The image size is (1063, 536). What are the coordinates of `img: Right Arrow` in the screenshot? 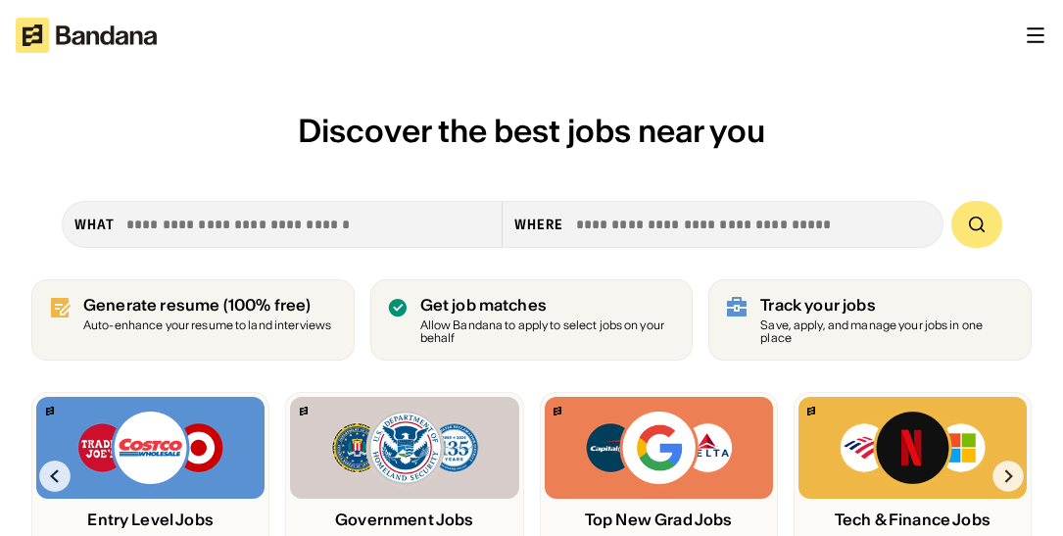 It's located at (1008, 476).